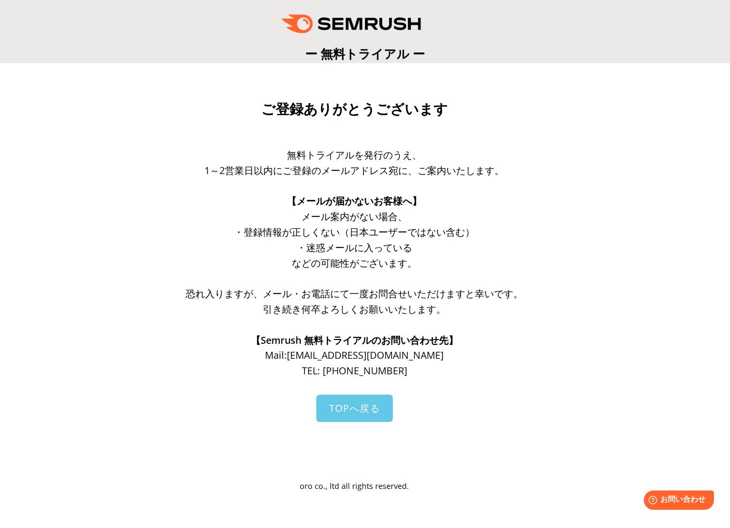  Describe the element at coordinates (354, 232) in the screenshot. I see `span: ・登録情報が正しくない（日本ユーザーではない含む）` at that location.